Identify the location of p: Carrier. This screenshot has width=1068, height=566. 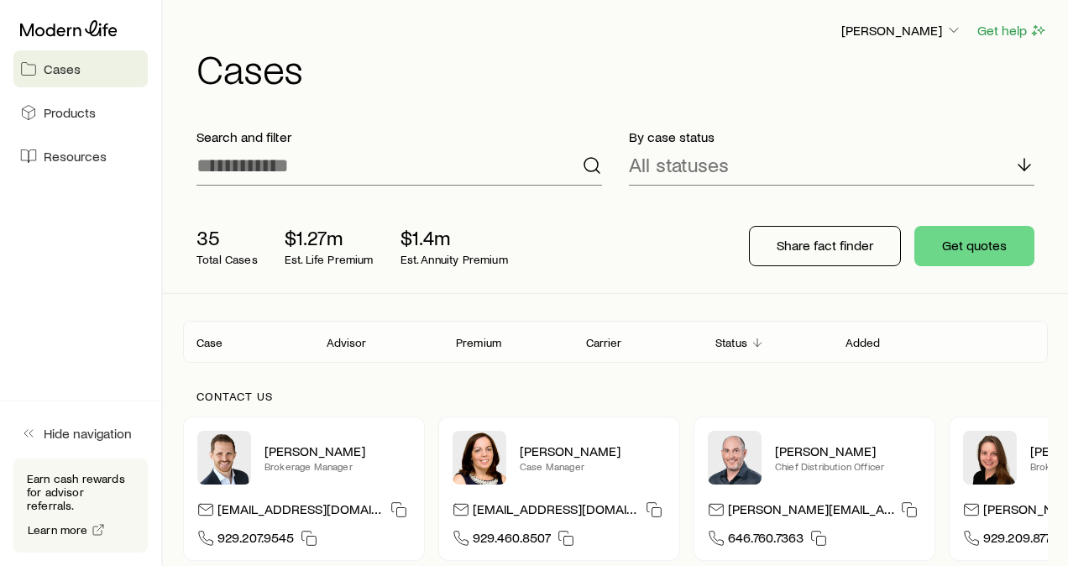
(604, 342).